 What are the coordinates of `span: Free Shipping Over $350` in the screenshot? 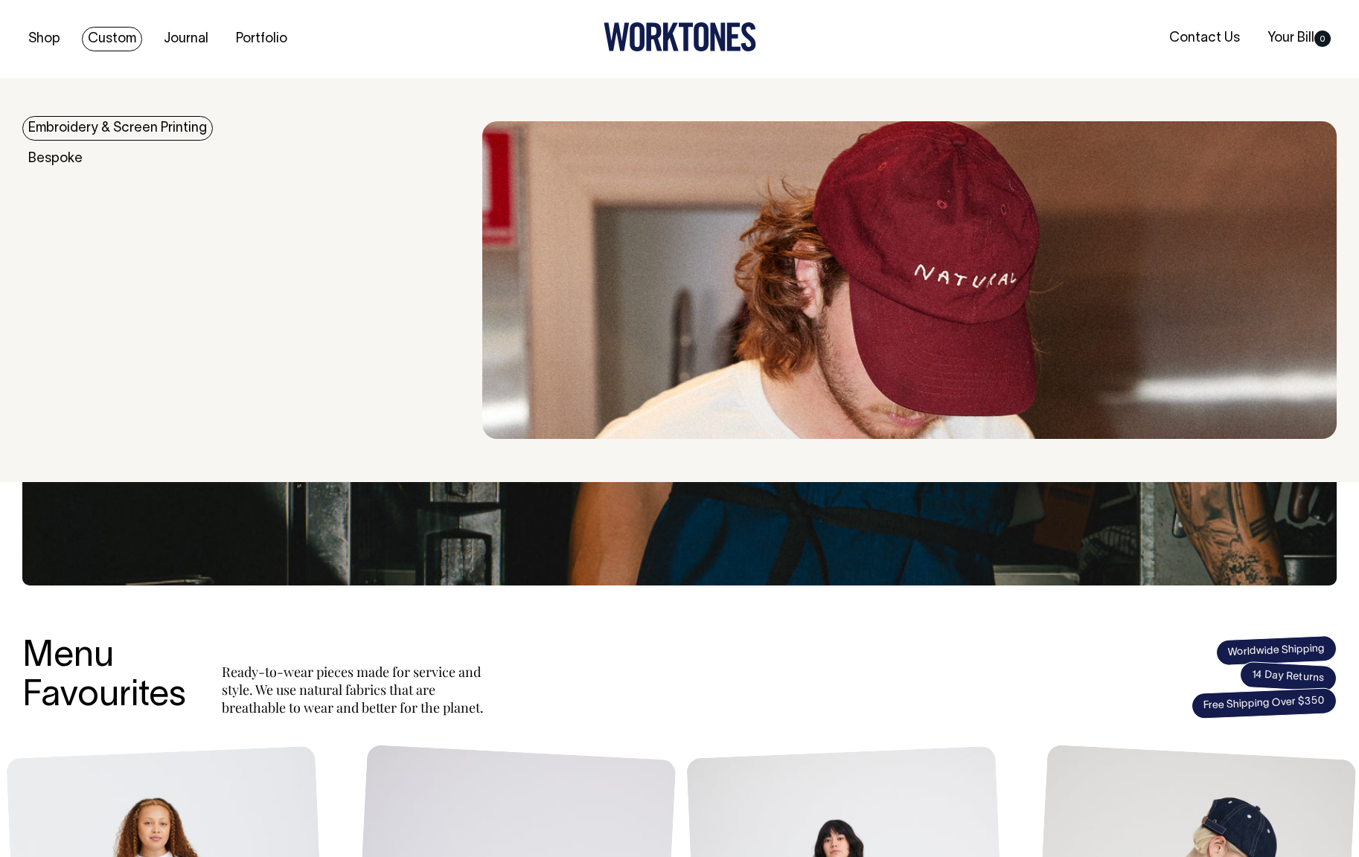 It's located at (1264, 703).